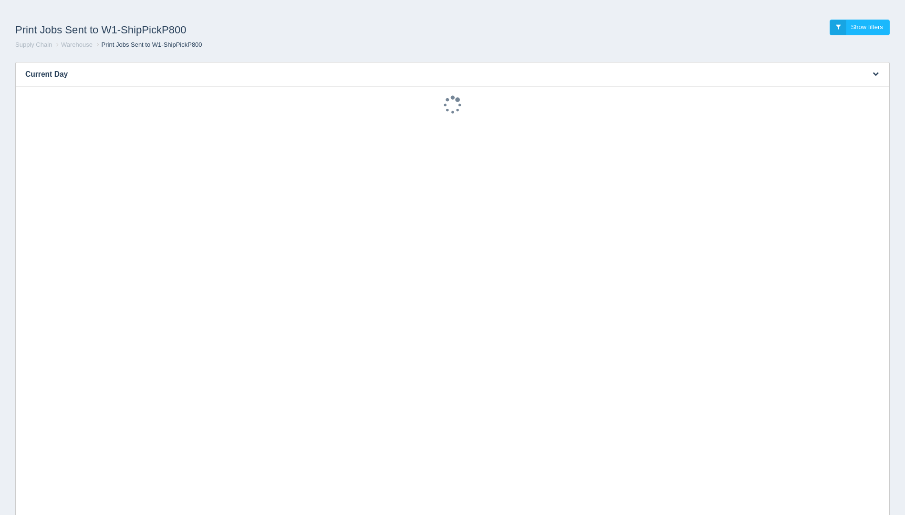 Image resolution: width=905 pixels, height=515 pixels. I want to click on a: Warehouse, so click(77, 44).